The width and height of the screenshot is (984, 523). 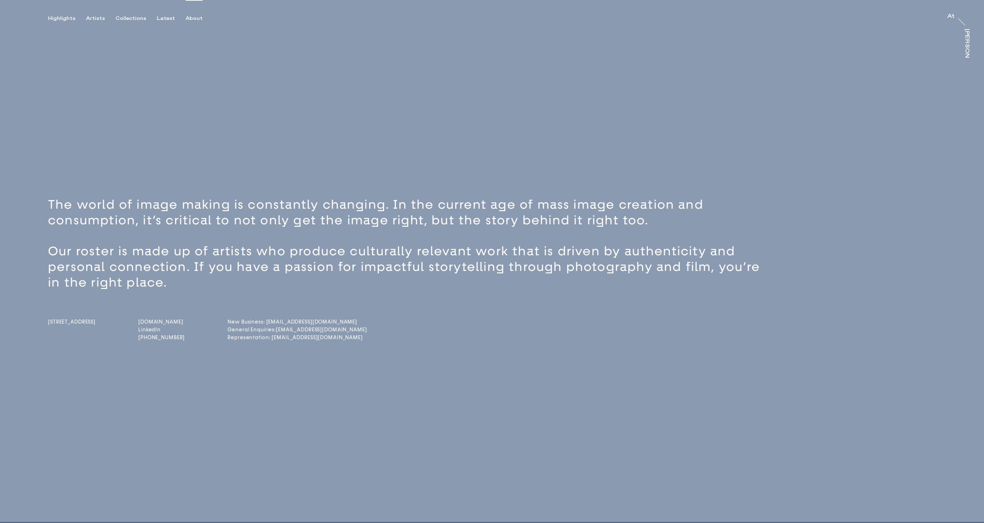 What do you see at coordinates (67, 18) in the screenshot?
I see `button: Highlights` at bounding box center [67, 18].